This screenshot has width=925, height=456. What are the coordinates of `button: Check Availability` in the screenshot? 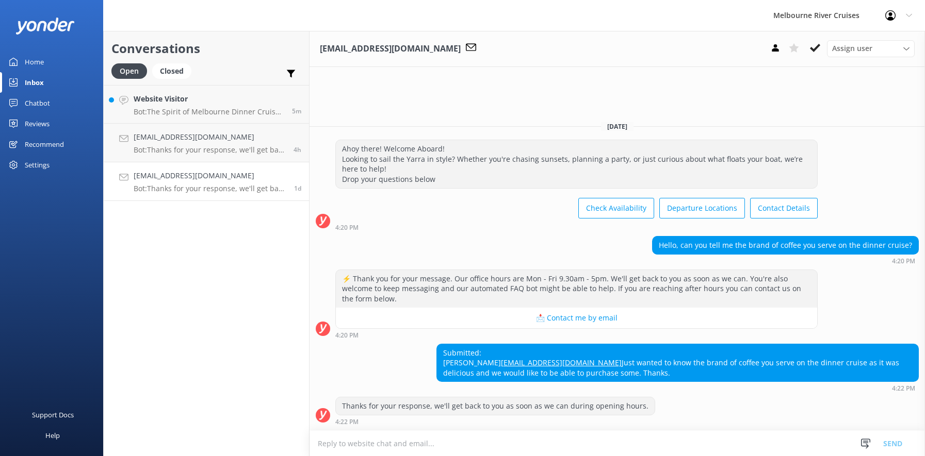 It's located at (616, 208).